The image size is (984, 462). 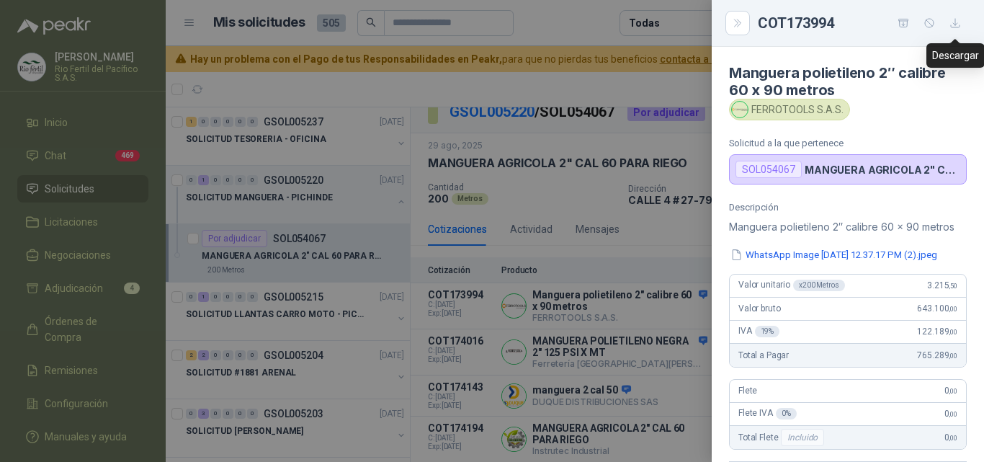 What do you see at coordinates (848, 143) in the screenshot?
I see `p: Solicitud a la que pertenece` at bounding box center [848, 143].